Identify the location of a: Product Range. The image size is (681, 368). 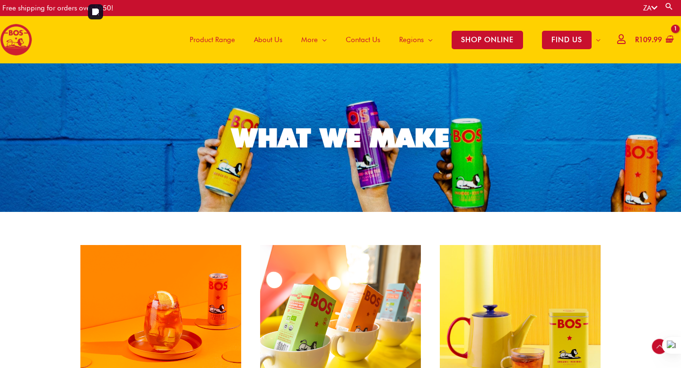
(212, 40).